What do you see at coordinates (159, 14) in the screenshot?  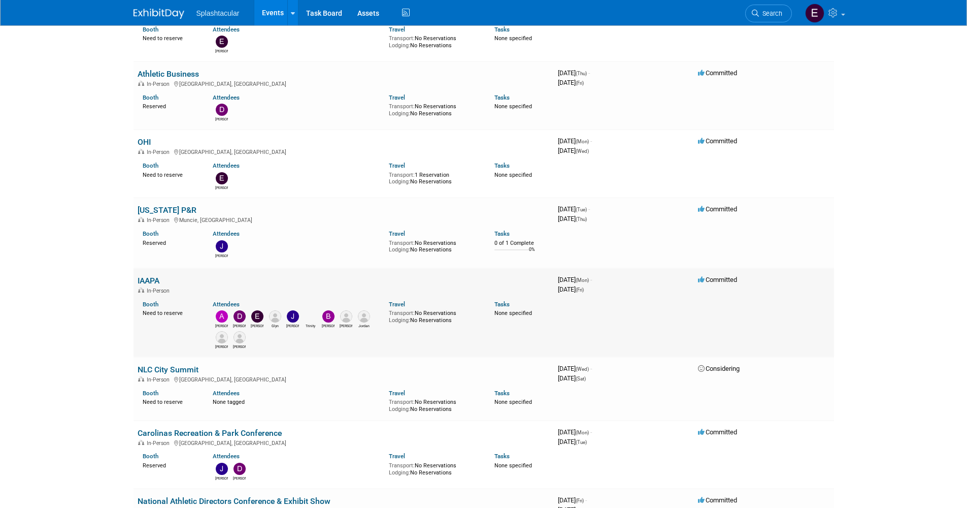 I see `img: ExhibitDay` at bounding box center [159, 14].